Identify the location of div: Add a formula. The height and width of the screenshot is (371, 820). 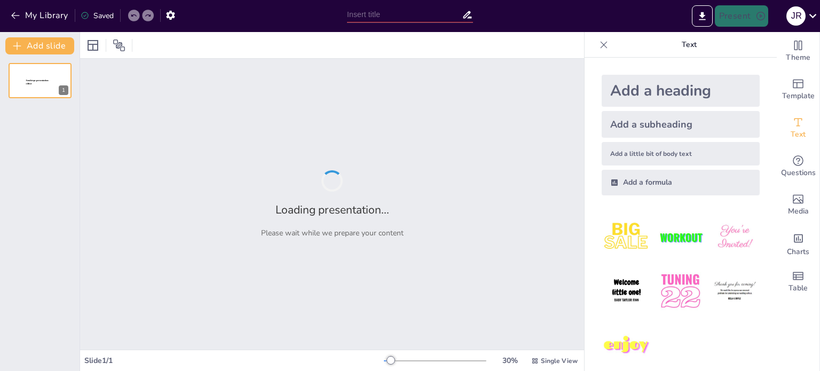
(681, 183).